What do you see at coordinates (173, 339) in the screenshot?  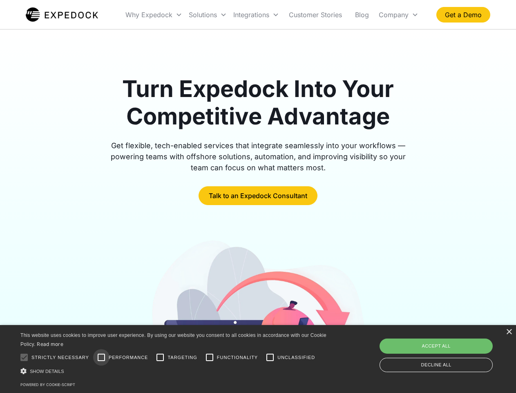 I see `span: This website uses cookies to improve user experience. By using our website you consent to all coo...` at bounding box center [173, 339].